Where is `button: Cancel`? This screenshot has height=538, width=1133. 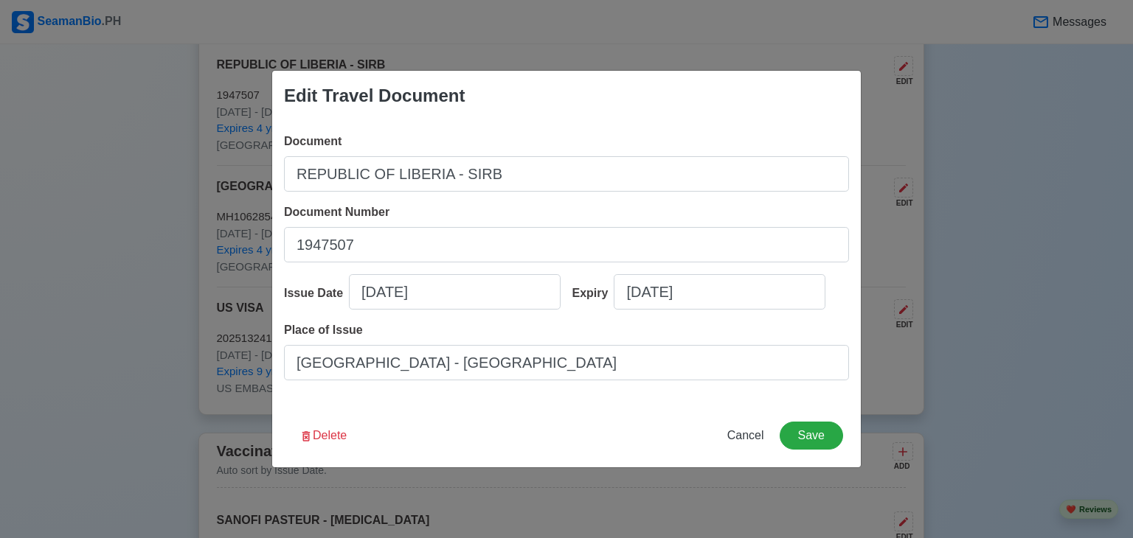 button: Cancel is located at coordinates (746, 436).